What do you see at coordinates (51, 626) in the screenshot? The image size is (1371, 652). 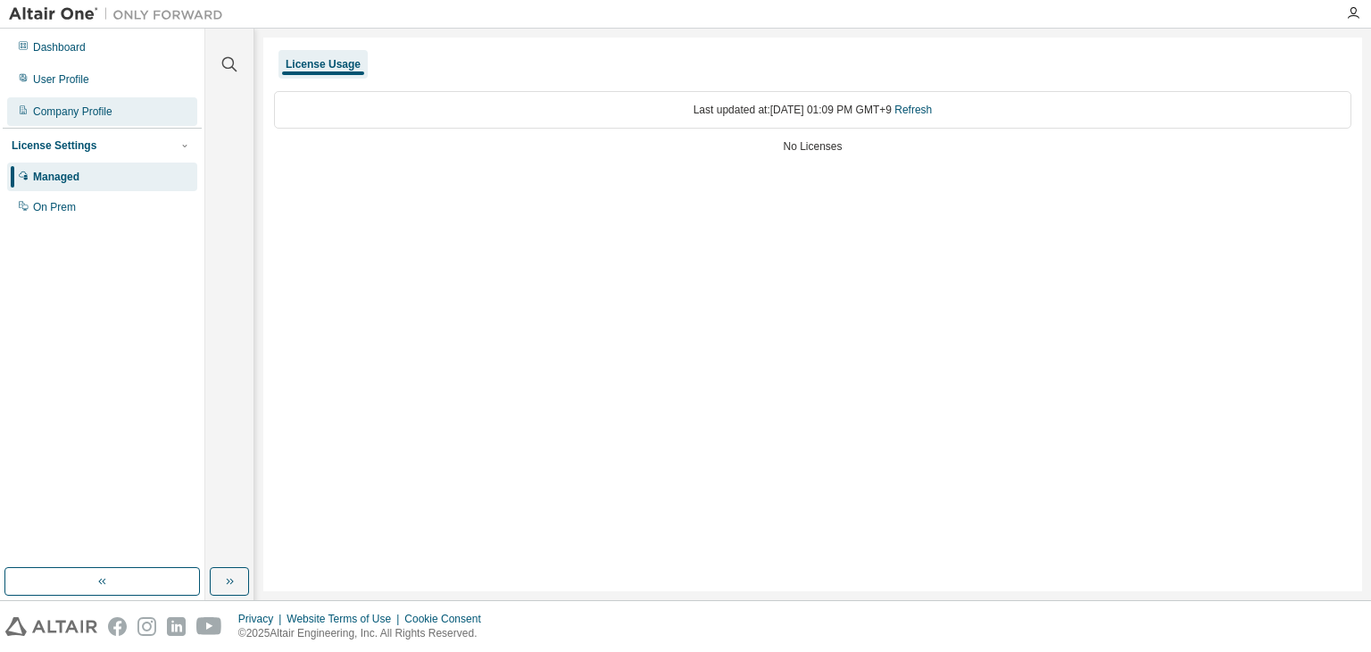 I see `img: altair_logo.svg` at bounding box center [51, 626].